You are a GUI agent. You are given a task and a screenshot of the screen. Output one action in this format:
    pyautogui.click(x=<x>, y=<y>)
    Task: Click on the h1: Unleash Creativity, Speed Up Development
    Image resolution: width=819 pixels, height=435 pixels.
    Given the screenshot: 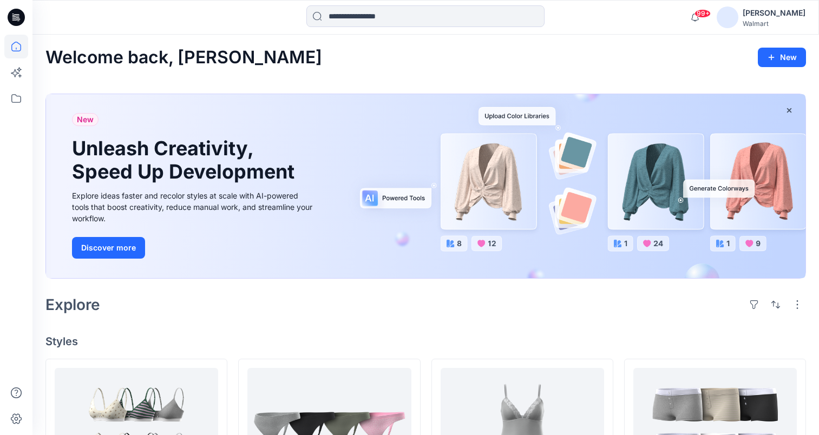 What is the action you would take?
    pyautogui.click(x=186, y=160)
    